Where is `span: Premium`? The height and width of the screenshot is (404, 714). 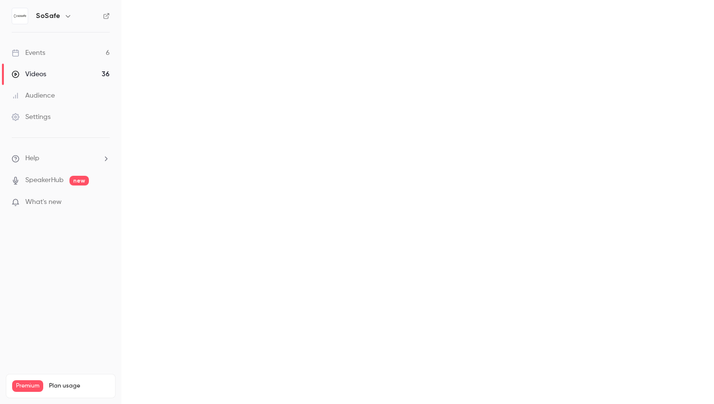
span: Premium is located at coordinates (28, 386).